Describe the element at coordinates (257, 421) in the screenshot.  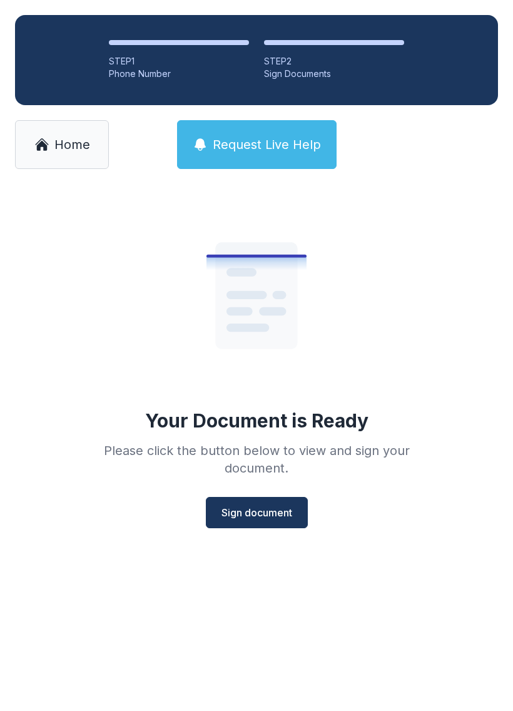
I see `div: Your Document is Ready` at that location.